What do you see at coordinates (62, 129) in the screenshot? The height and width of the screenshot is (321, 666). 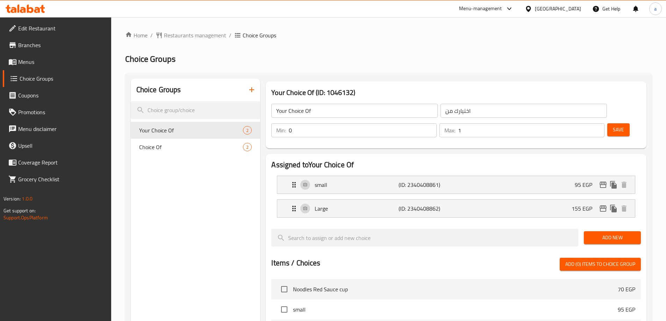 I see `span: Menu disclaimer` at bounding box center [62, 129].